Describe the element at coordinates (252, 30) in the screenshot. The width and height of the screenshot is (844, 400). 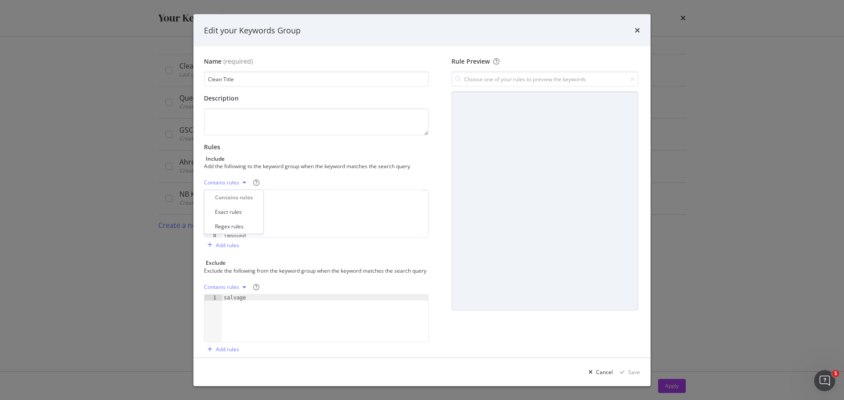
I see `div: Edit your Keywords Group` at that location.